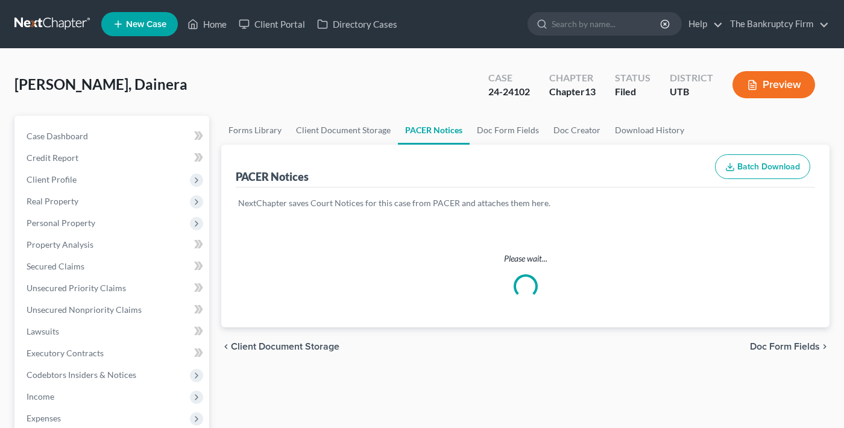 Image resolution: width=844 pixels, height=428 pixels. What do you see at coordinates (343, 130) in the screenshot?
I see `a: Client Document Storage` at bounding box center [343, 130].